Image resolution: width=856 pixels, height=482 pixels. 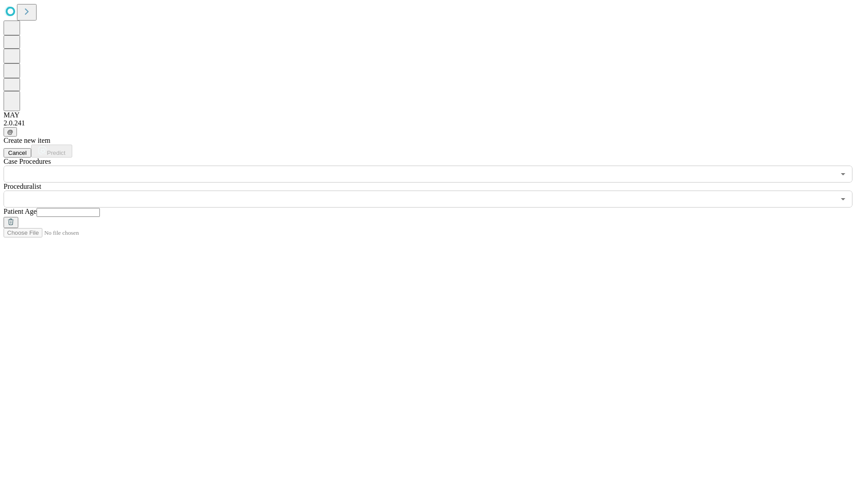 What do you see at coordinates (428, 123) in the screenshot?
I see `div: 2.0.241` at bounding box center [428, 123].